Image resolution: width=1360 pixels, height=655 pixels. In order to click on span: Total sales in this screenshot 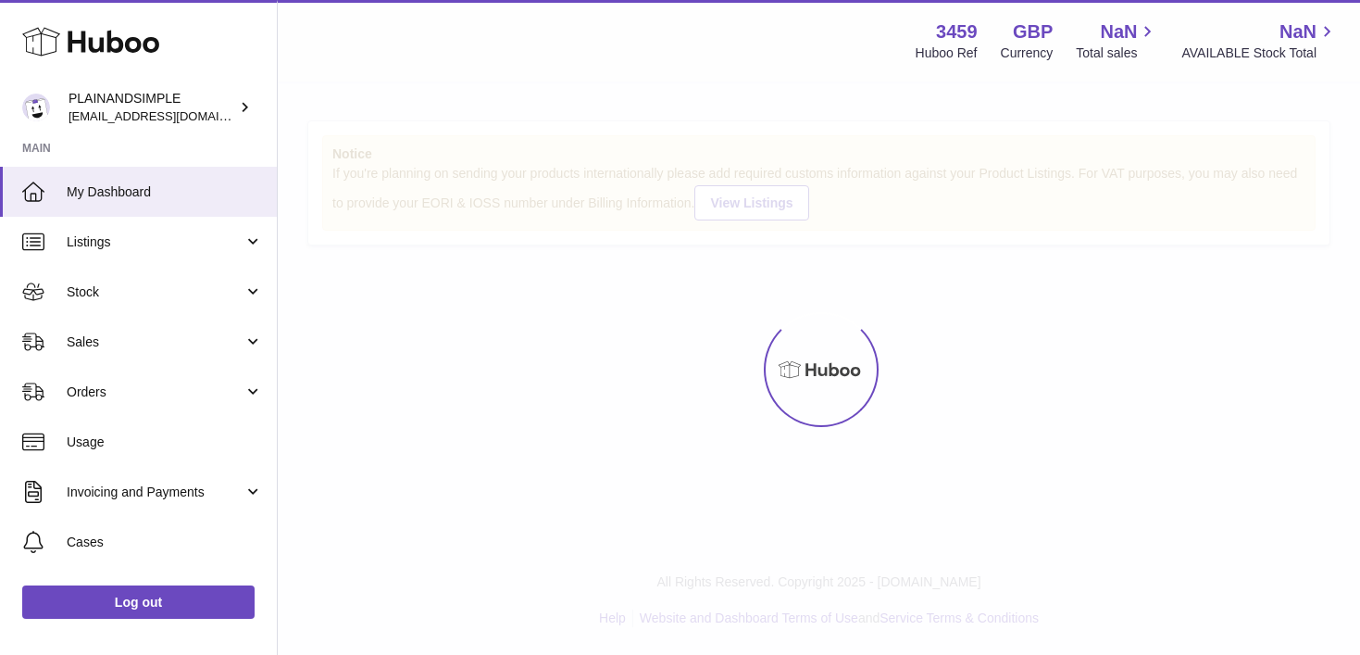, I will do `click(1117, 53)`.